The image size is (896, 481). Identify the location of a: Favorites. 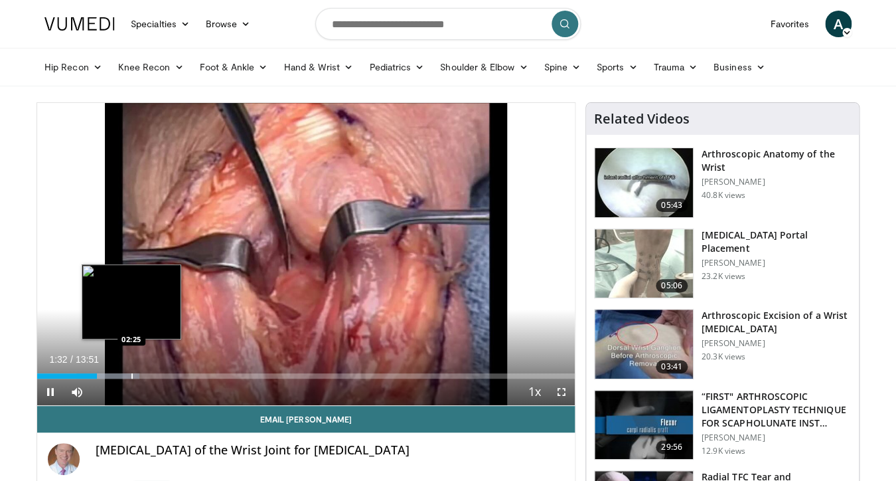
(789, 24).